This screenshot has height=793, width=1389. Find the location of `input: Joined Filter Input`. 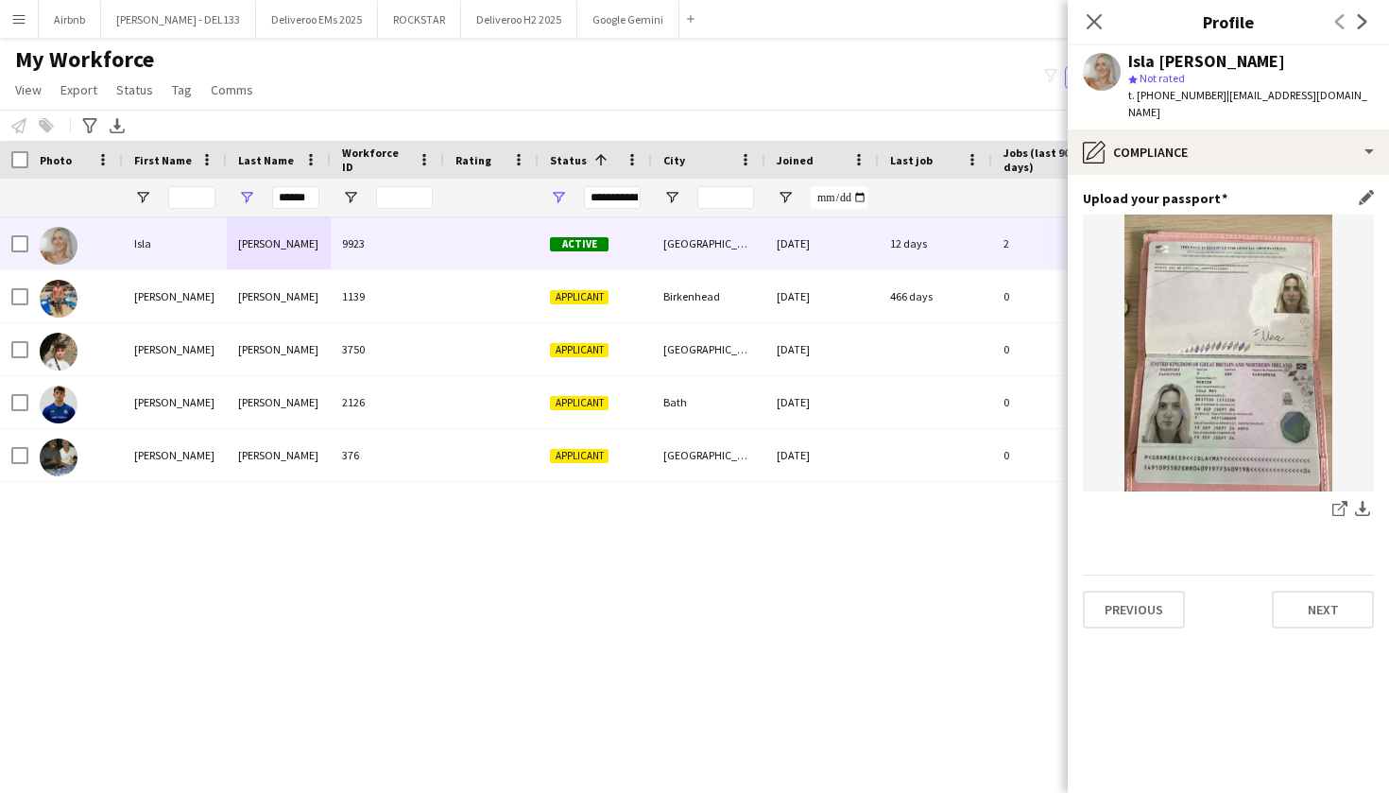

input: Joined Filter Input is located at coordinates (839, 198).